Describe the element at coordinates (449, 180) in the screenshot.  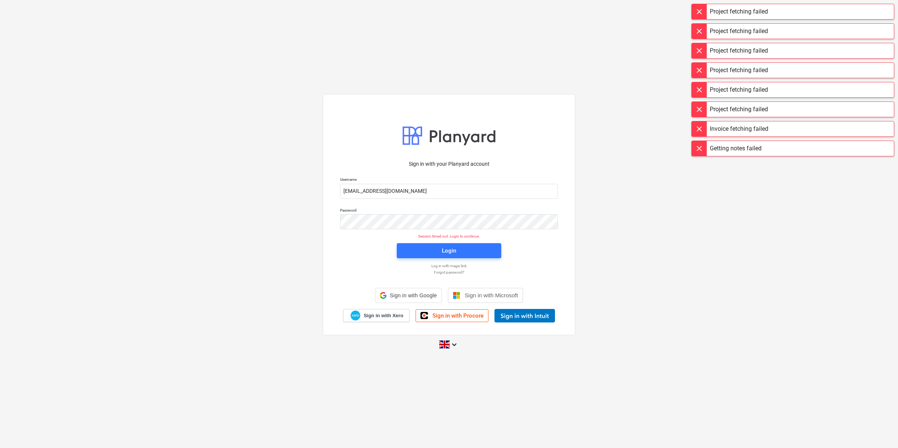
I see `p: Username` at that location.